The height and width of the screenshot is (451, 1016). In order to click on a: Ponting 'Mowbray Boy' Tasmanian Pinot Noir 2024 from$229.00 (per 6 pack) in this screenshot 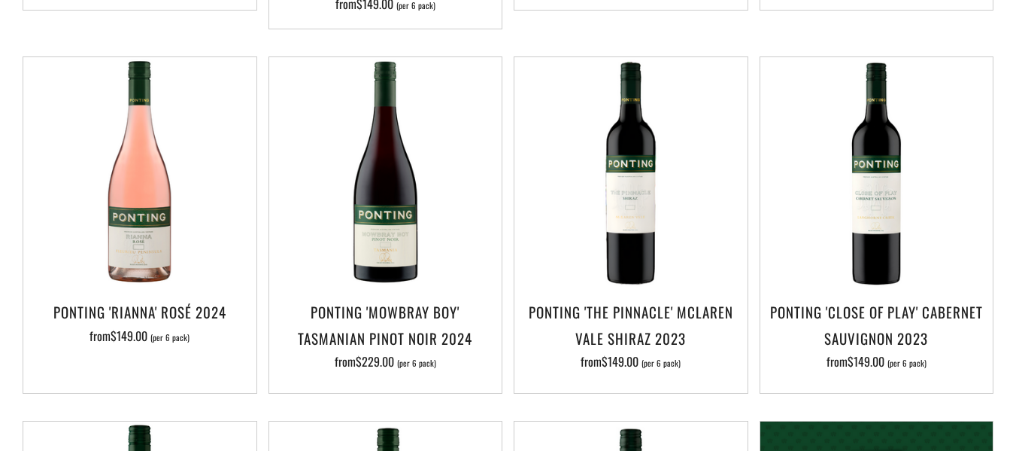, I will do `click(386, 336)`.